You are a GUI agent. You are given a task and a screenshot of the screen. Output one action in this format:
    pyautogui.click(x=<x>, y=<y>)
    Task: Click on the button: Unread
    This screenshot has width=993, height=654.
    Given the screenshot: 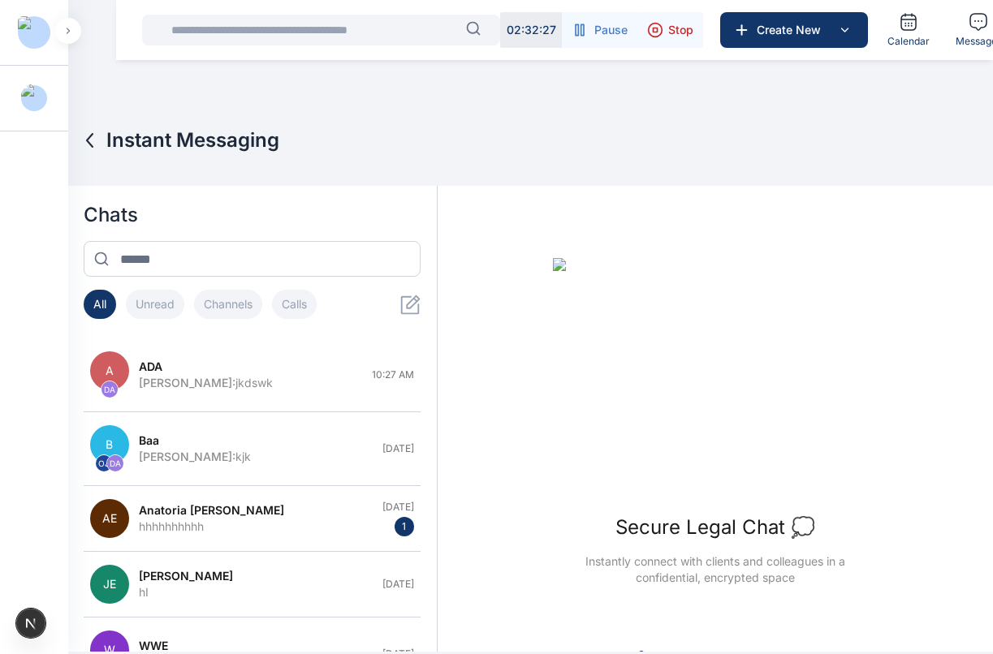 What is the action you would take?
    pyautogui.click(x=155, y=304)
    